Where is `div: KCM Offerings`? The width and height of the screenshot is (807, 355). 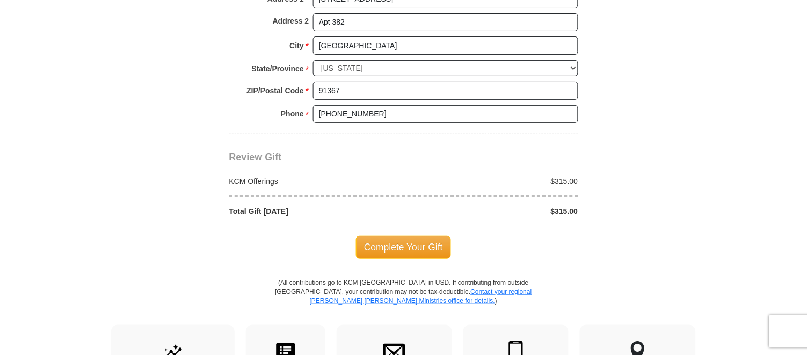
div: KCM Offerings is located at coordinates (314, 181).